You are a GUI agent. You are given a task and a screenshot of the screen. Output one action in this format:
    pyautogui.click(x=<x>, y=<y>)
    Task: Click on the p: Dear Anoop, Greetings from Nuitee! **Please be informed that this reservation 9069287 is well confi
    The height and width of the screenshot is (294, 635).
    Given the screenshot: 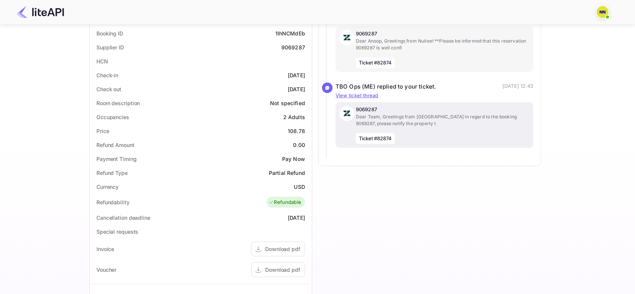 What is the action you would take?
    pyautogui.click(x=442, y=44)
    